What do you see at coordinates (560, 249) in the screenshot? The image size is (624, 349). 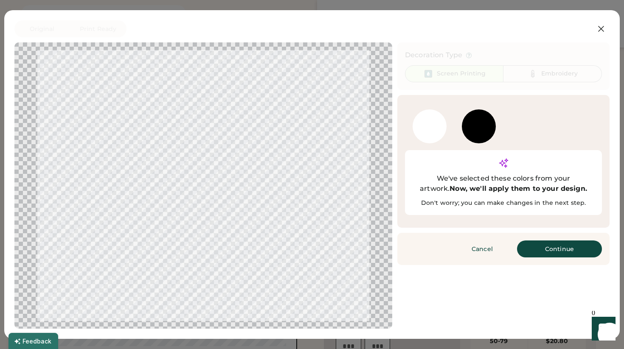 I see `button: Continue` at bounding box center [560, 249].